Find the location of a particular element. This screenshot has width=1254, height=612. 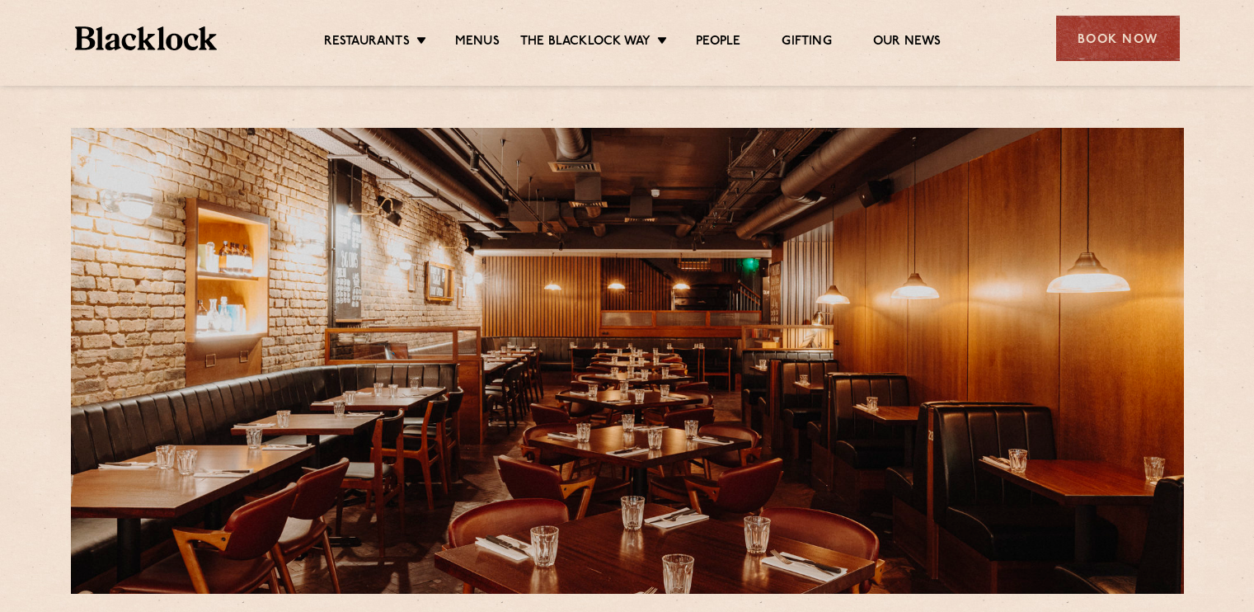

a: Restaurants is located at coordinates (367, 43).